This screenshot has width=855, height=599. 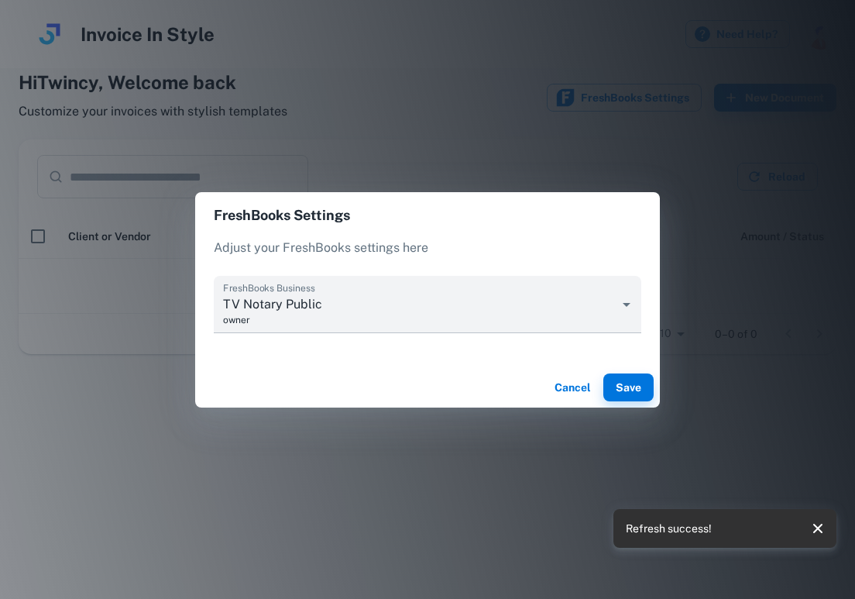 What do you see at coordinates (427, 215) in the screenshot?
I see `h2: FreshBooks Settings` at bounding box center [427, 215].